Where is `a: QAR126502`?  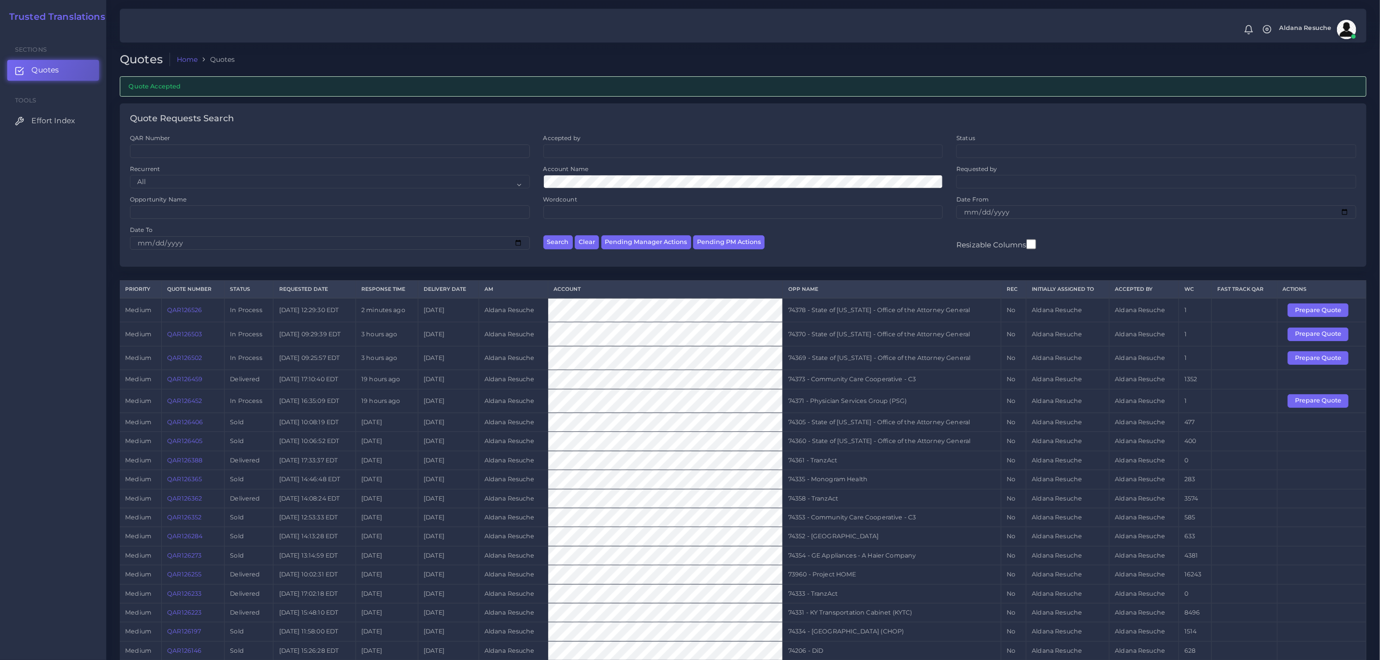 a: QAR126502 is located at coordinates (184, 357).